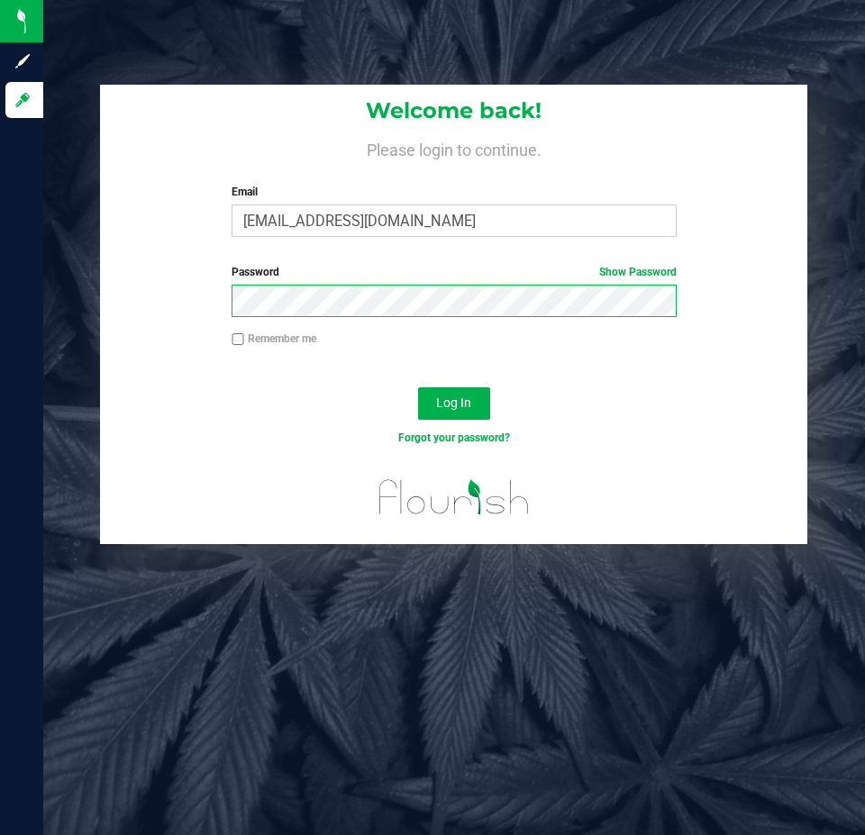  I want to click on span: Password, so click(255, 272).